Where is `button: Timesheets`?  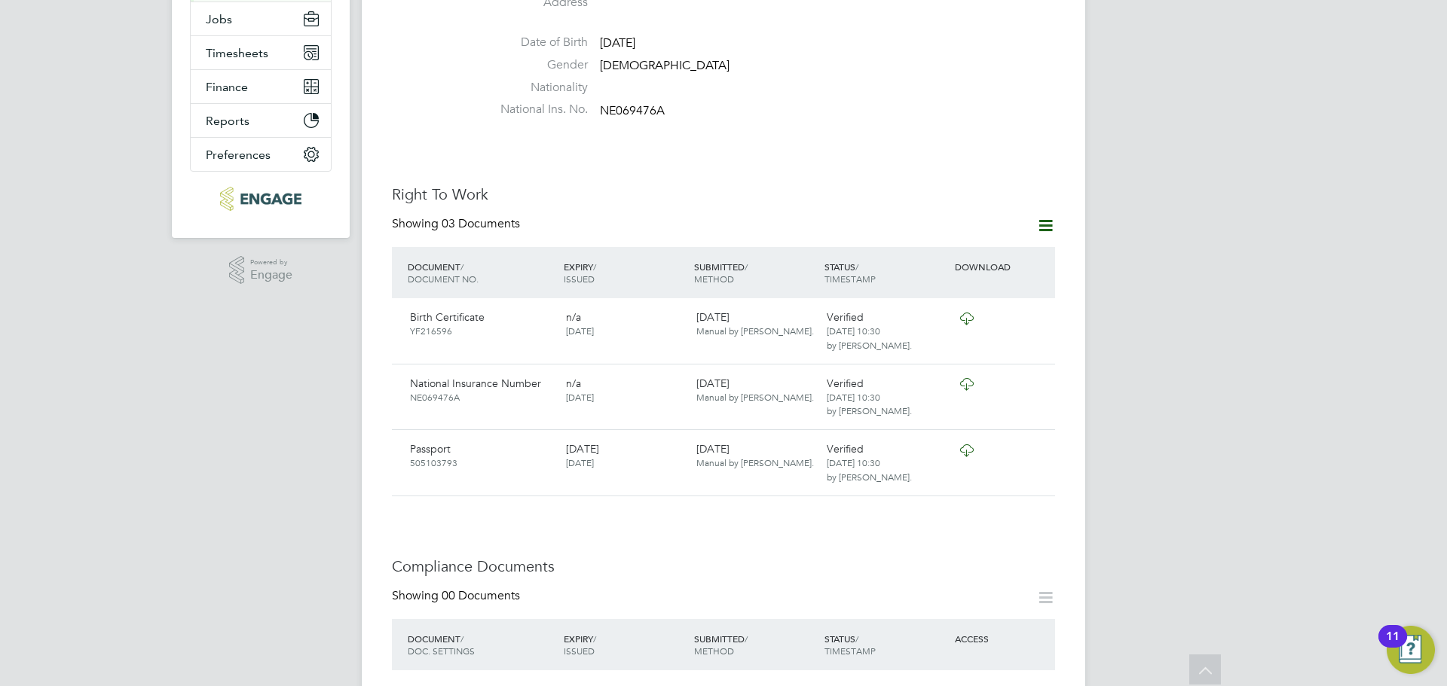
button: Timesheets is located at coordinates (261, 53).